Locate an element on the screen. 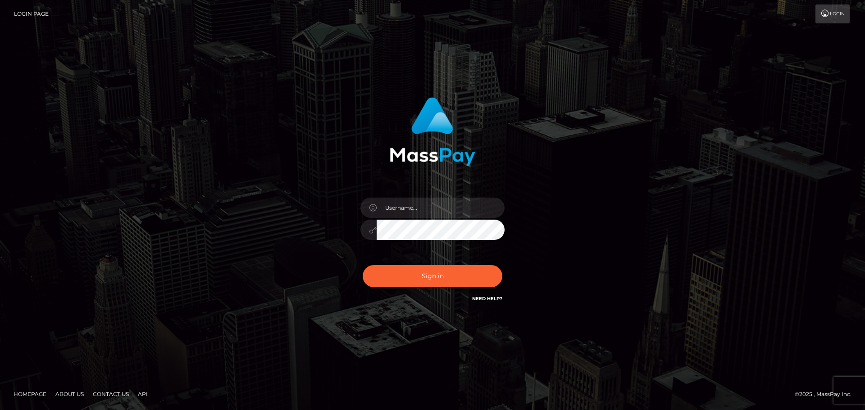 The image size is (865, 410). a: Homepage is located at coordinates (30, 394).